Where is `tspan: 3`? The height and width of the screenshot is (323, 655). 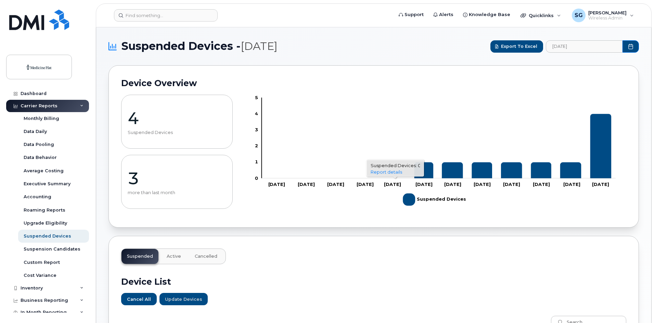
tspan: 3 is located at coordinates (256, 130).